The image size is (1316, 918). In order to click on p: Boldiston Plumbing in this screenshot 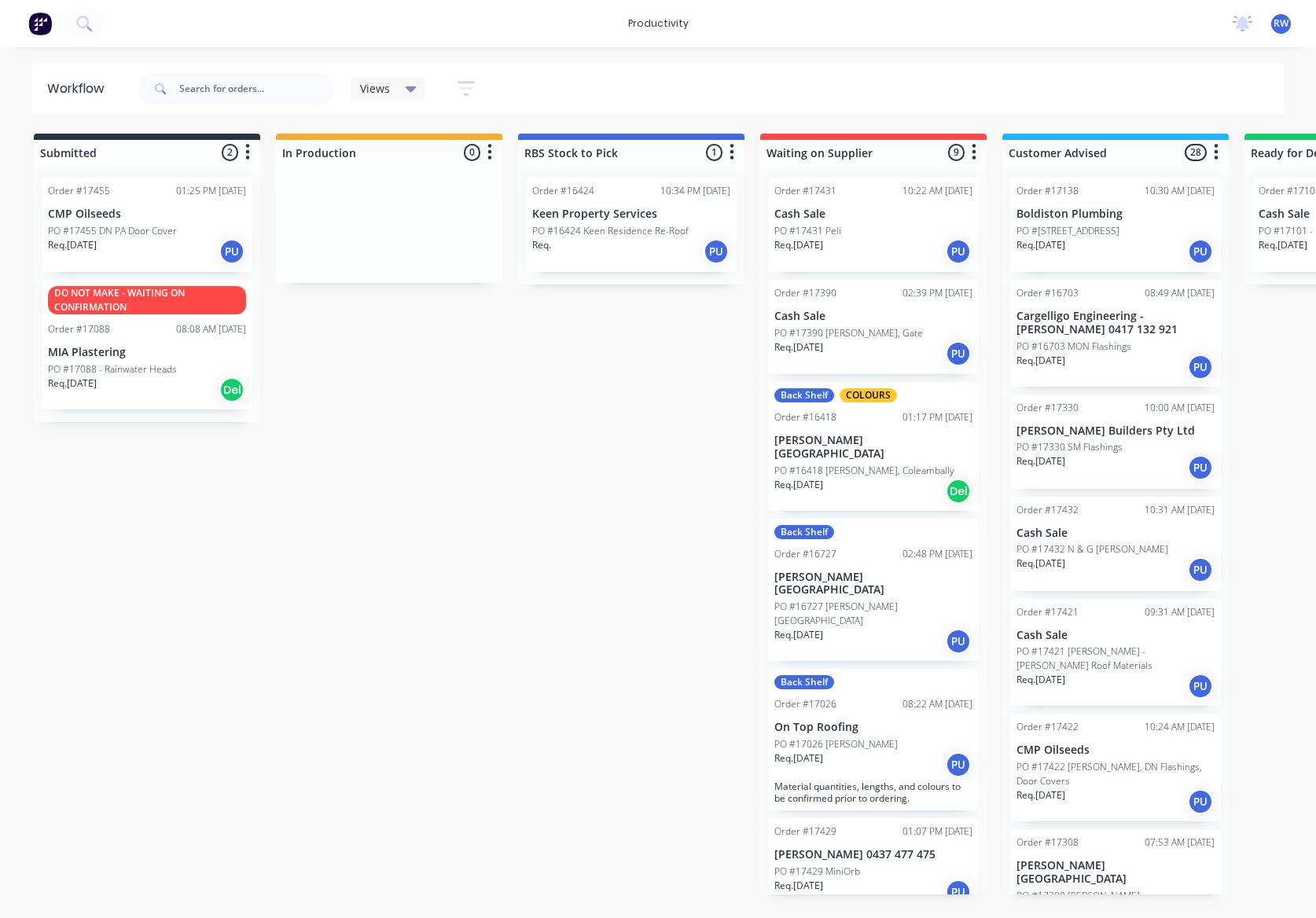, I will do `click(1116, 214)`.